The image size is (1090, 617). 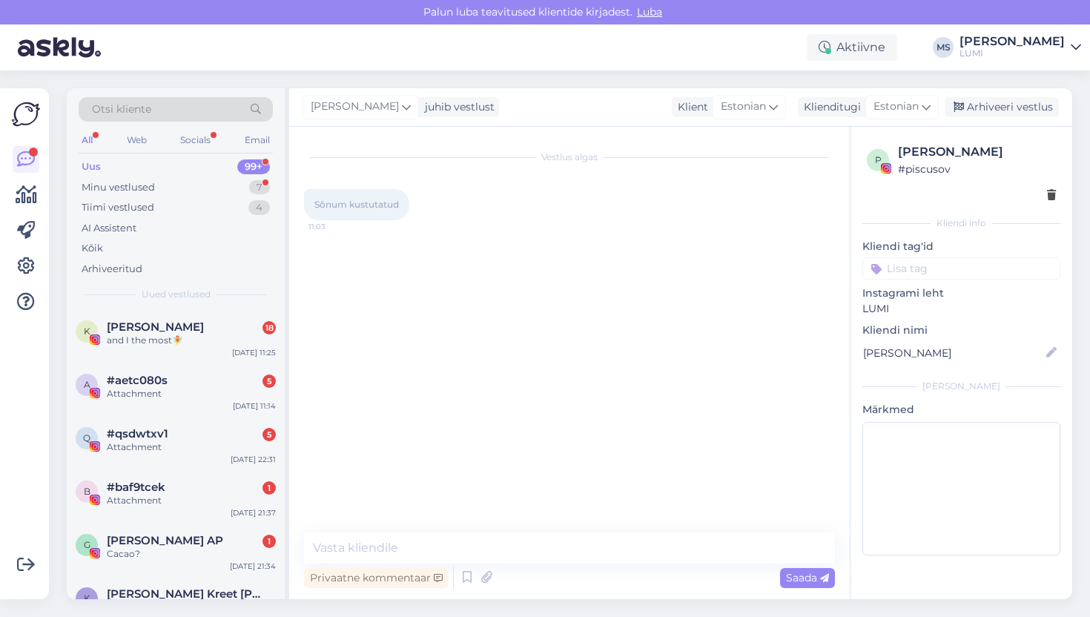 What do you see at coordinates (878, 159) in the screenshot?
I see `span: p` at bounding box center [878, 159].